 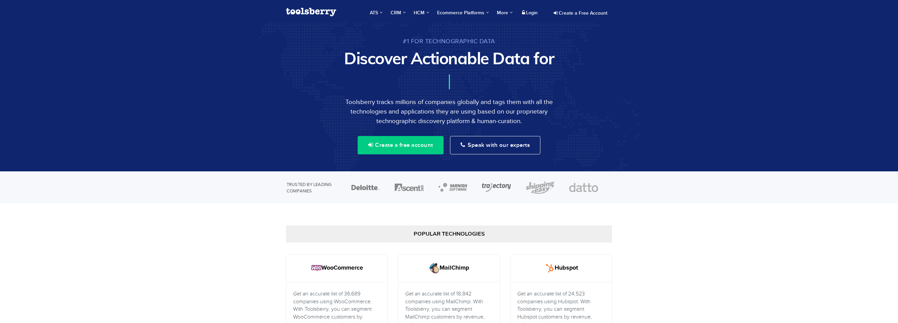 I want to click on p: TRUSTED BY LEADING COMPANIES, so click(x=310, y=182).